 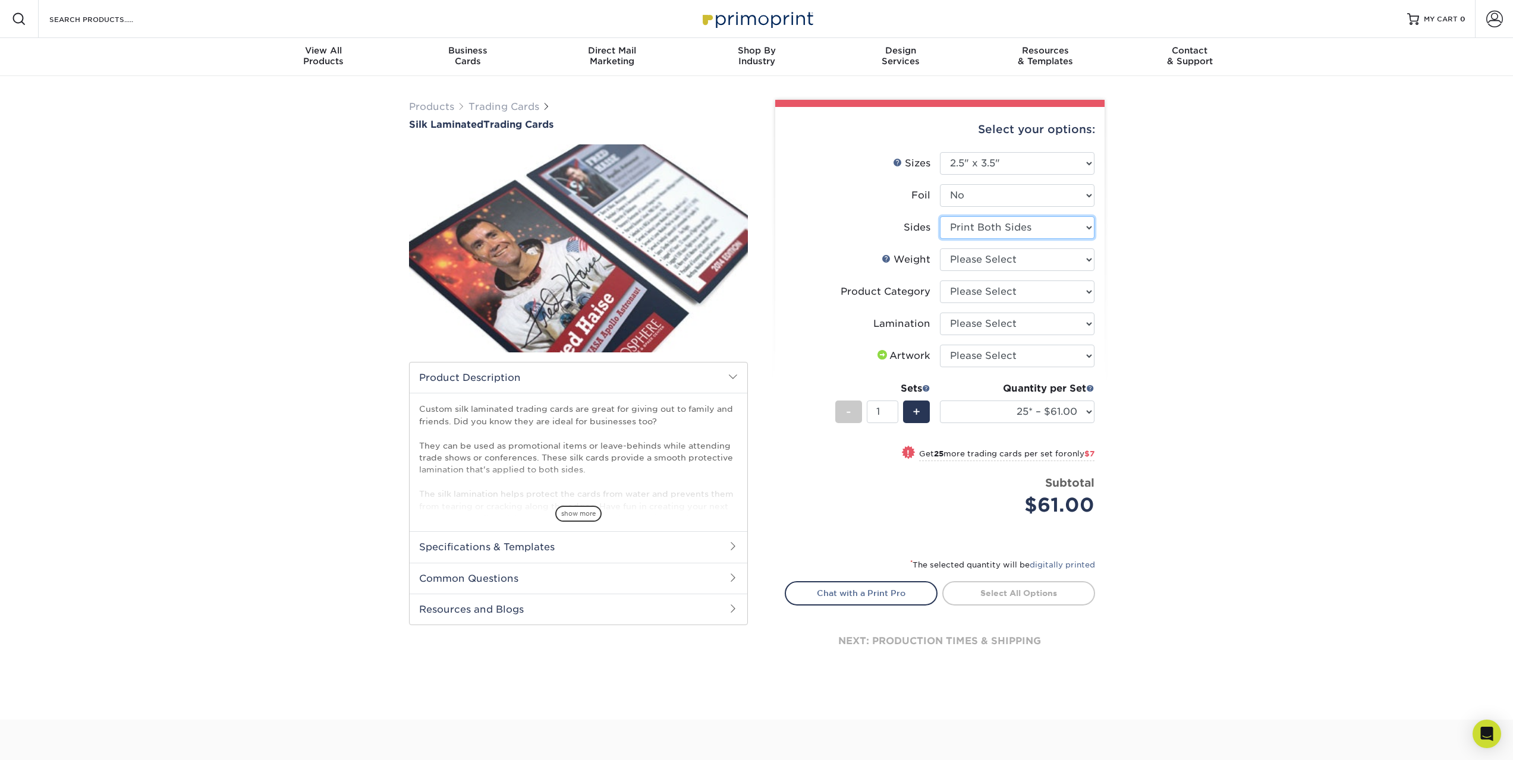 I want to click on div: Open Intercom Messenger, so click(x=1487, y=734).